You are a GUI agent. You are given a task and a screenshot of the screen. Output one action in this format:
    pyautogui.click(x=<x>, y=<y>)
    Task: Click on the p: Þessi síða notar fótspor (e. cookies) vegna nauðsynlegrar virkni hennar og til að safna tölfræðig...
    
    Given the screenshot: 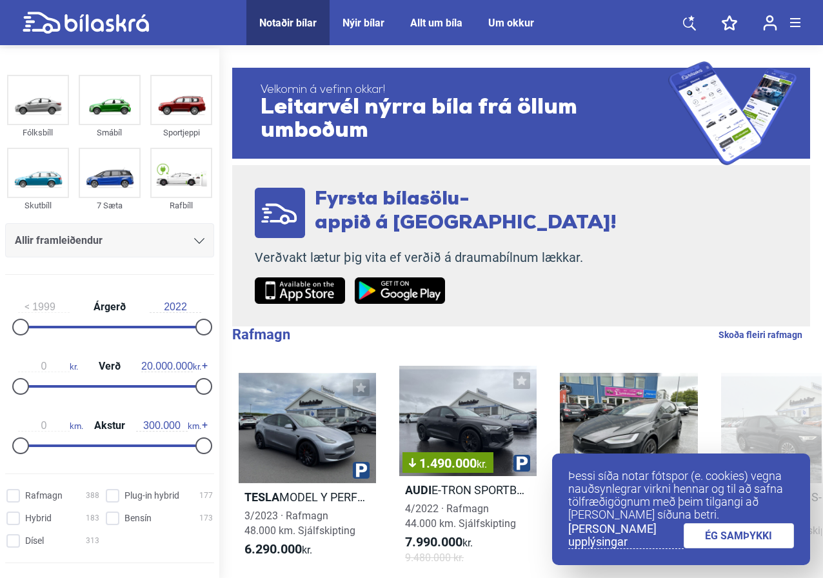 What is the action you would take?
    pyautogui.click(x=681, y=496)
    